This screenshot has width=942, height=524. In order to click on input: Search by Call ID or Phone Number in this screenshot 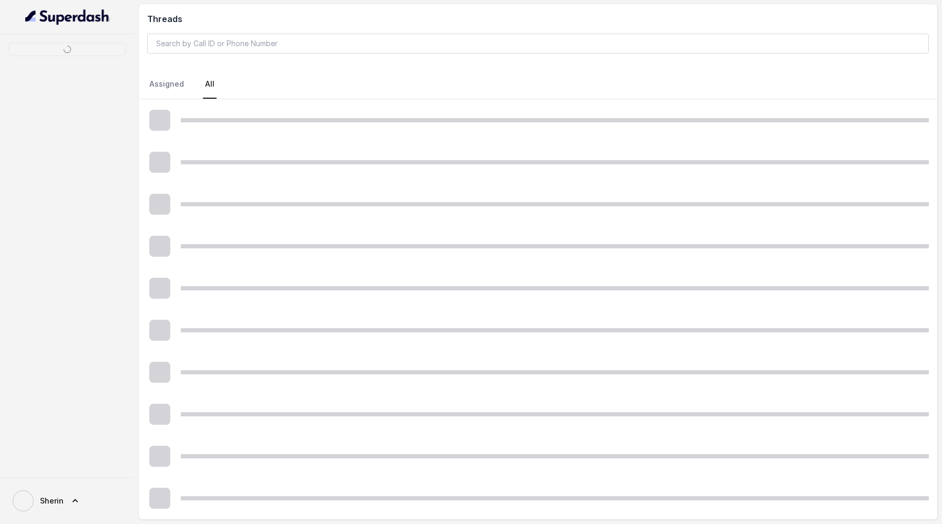, I will do `click(538, 44)`.